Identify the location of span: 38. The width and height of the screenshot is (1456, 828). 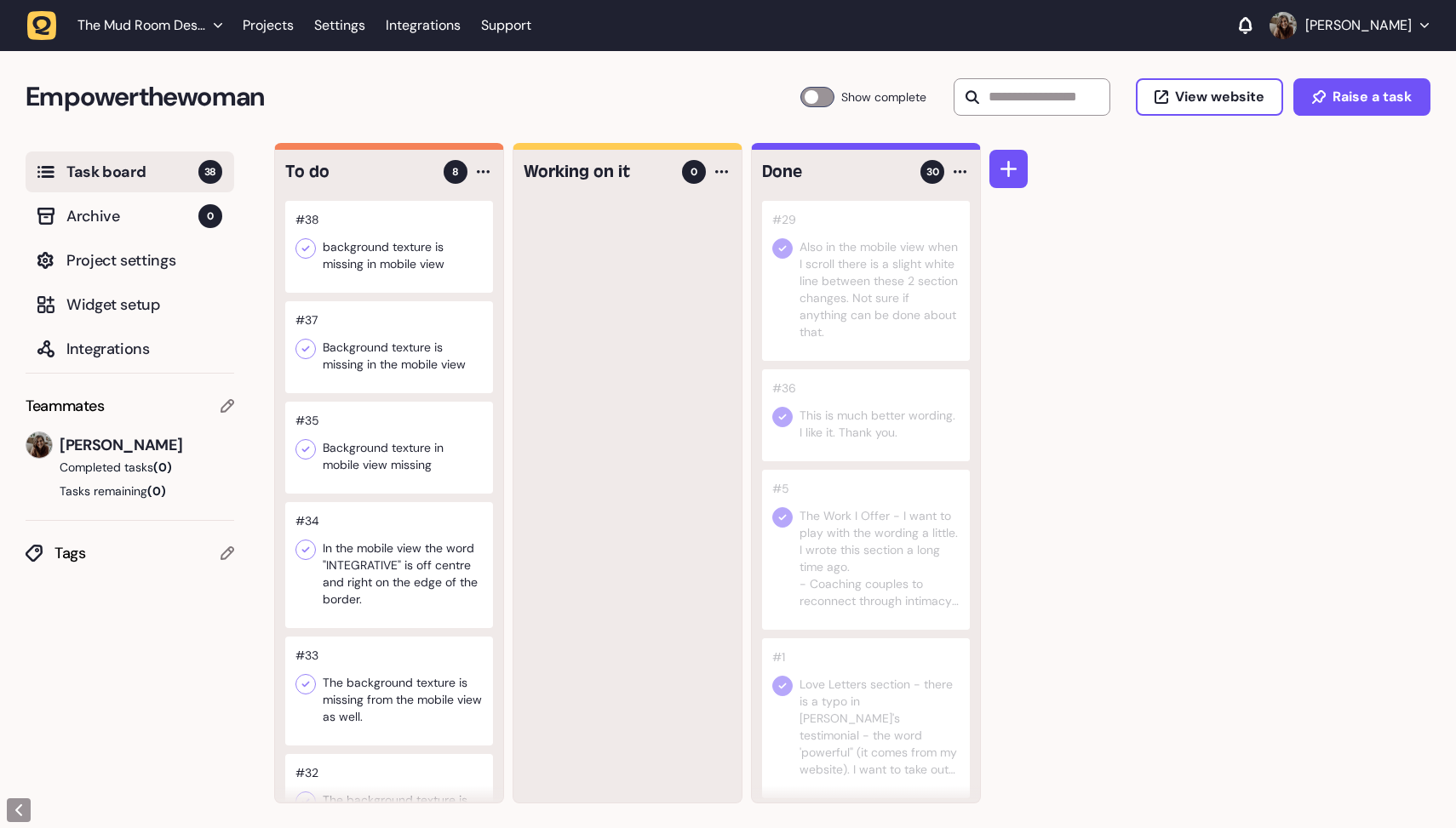
(211, 172).